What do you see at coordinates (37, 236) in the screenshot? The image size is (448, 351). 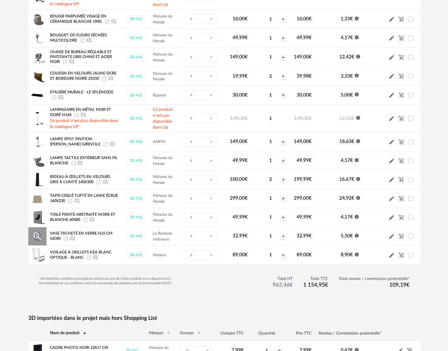 I see `span: Magnify Plus Outline icon` at bounding box center [37, 236].